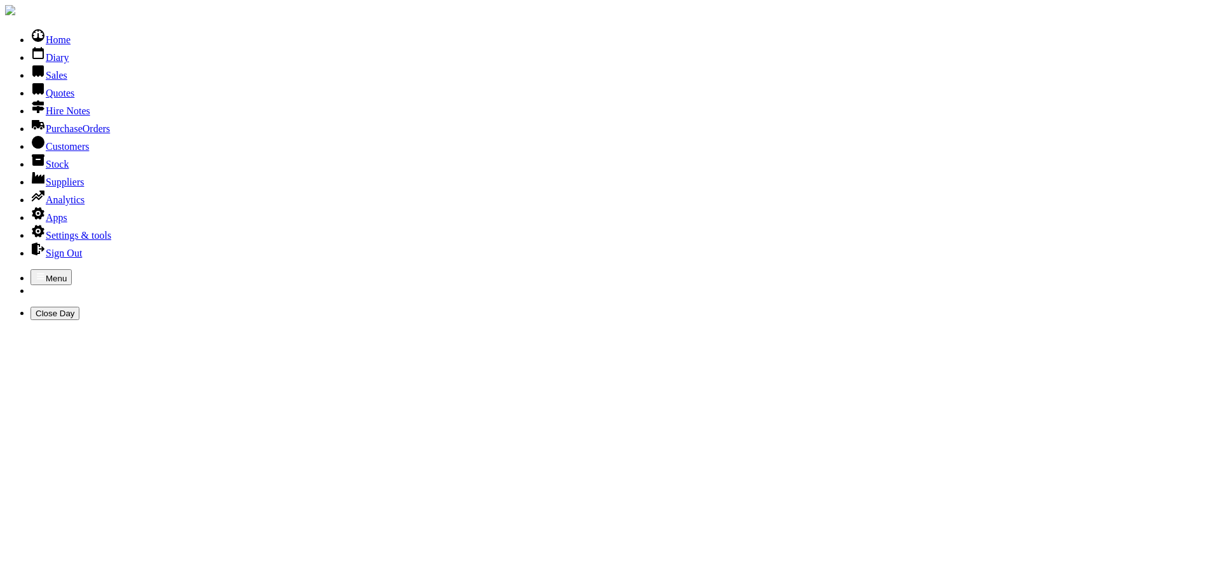 Image resolution: width=1210 pixels, height=569 pixels. What do you see at coordinates (60, 111) in the screenshot?
I see `a: Hire Notes` at bounding box center [60, 111].